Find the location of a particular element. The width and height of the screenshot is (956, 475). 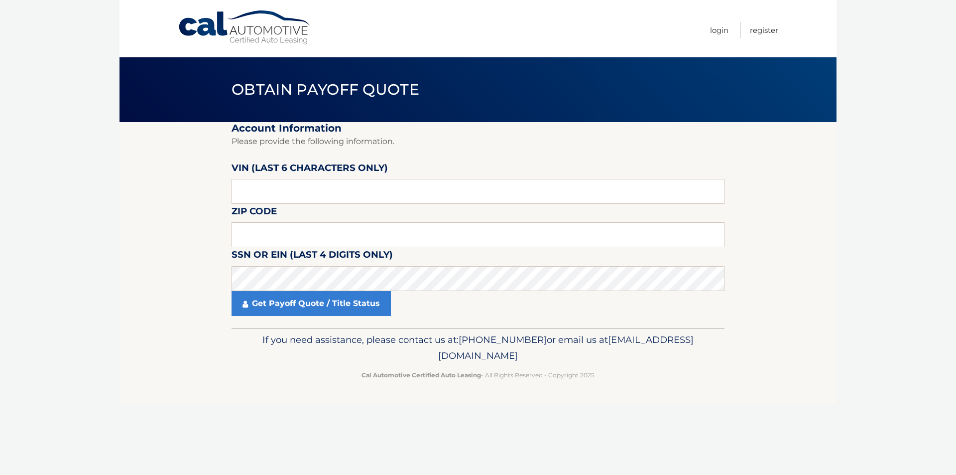

label: VIN (last 6 characters only) is located at coordinates (310, 169).